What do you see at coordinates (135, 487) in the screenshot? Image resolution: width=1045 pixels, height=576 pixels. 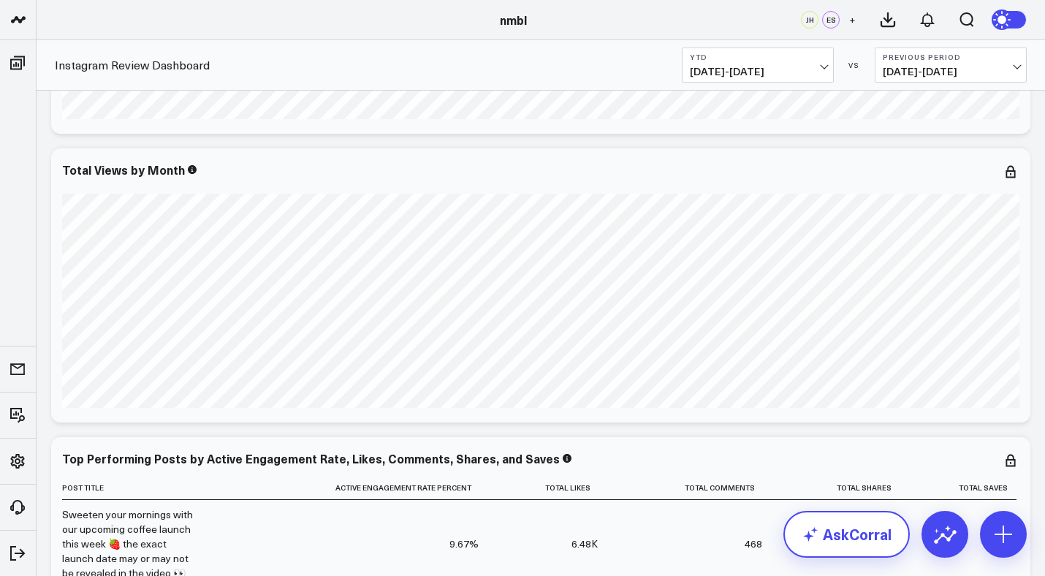 I see `th: Post Title` at bounding box center [135, 487].